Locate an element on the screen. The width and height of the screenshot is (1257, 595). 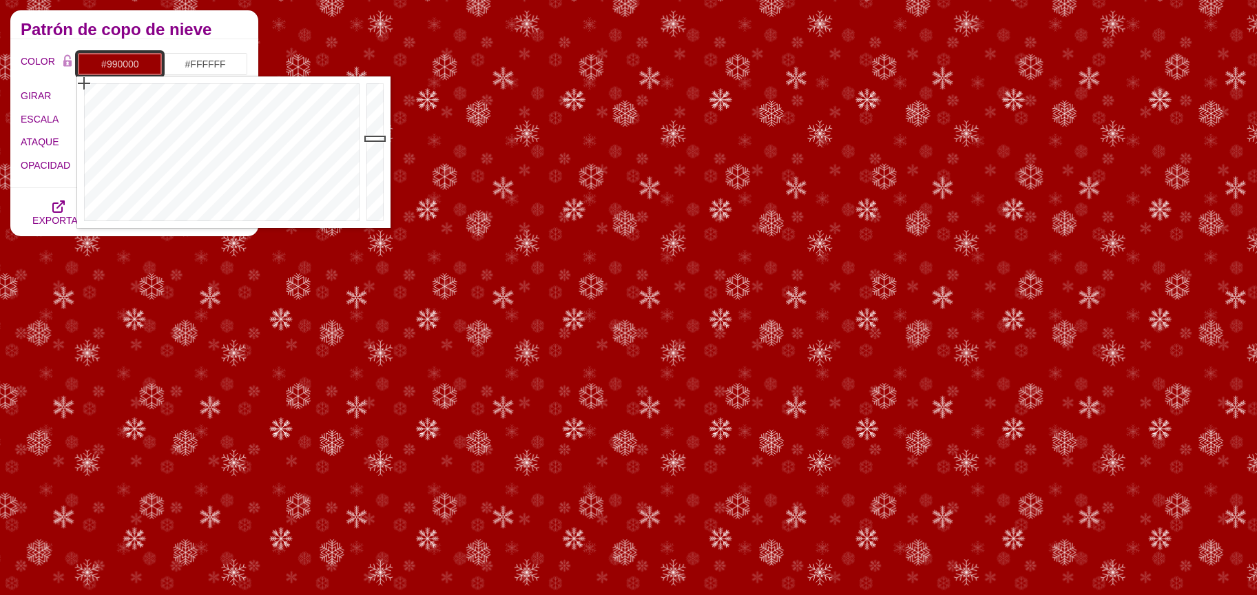
font: Patrón de copo de nieve is located at coordinates (116, 29).